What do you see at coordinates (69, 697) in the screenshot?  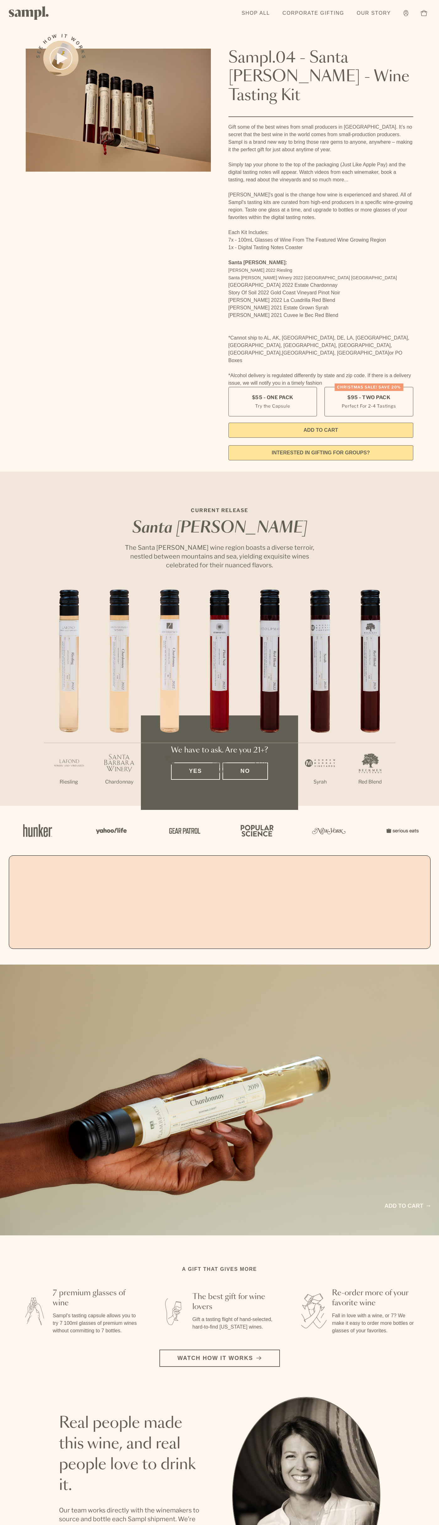 I see `li: 1 / 7` at bounding box center [69, 697].